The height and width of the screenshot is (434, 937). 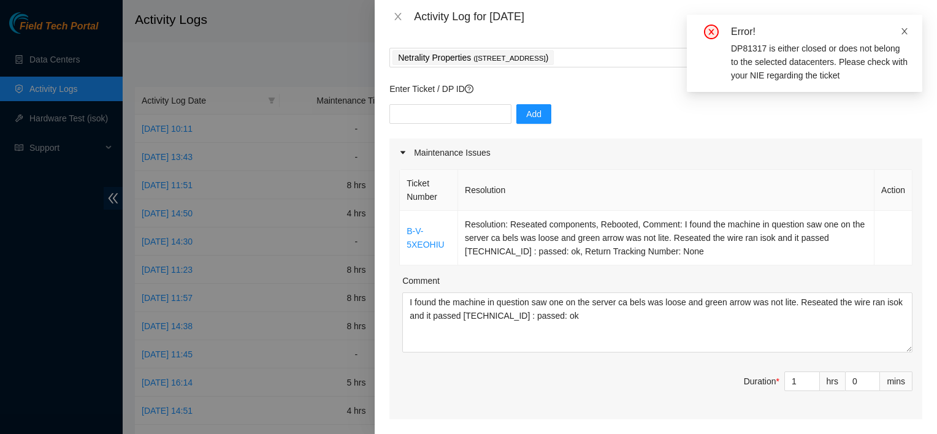 I want to click on th: Action, so click(x=894, y=190).